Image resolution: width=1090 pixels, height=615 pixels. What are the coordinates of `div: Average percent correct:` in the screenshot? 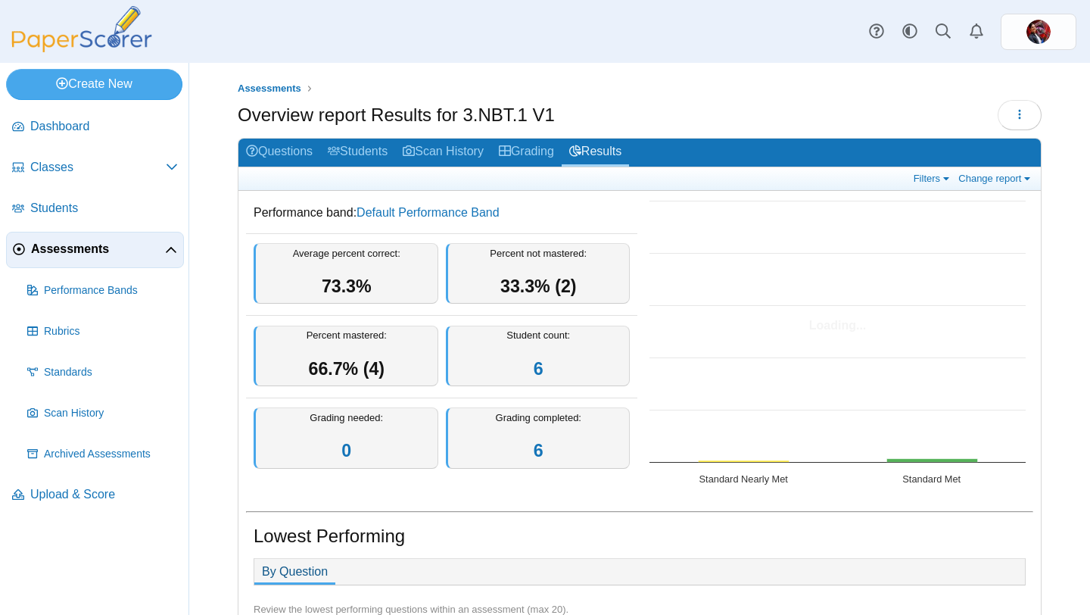 It's located at (346, 273).